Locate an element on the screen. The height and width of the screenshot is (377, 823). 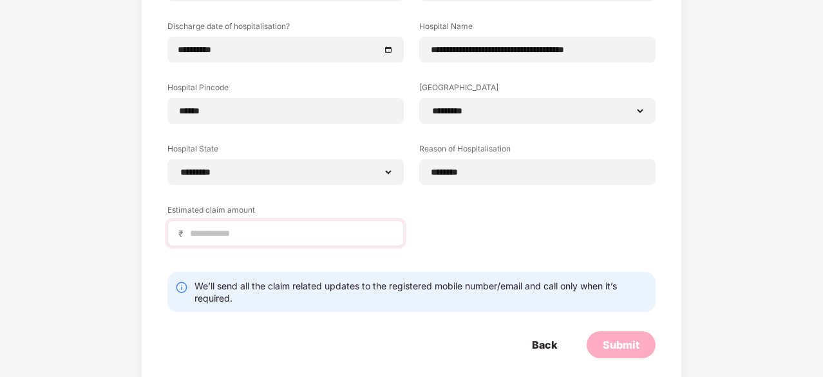
label: Hospital Pincode is located at coordinates (285, 89).